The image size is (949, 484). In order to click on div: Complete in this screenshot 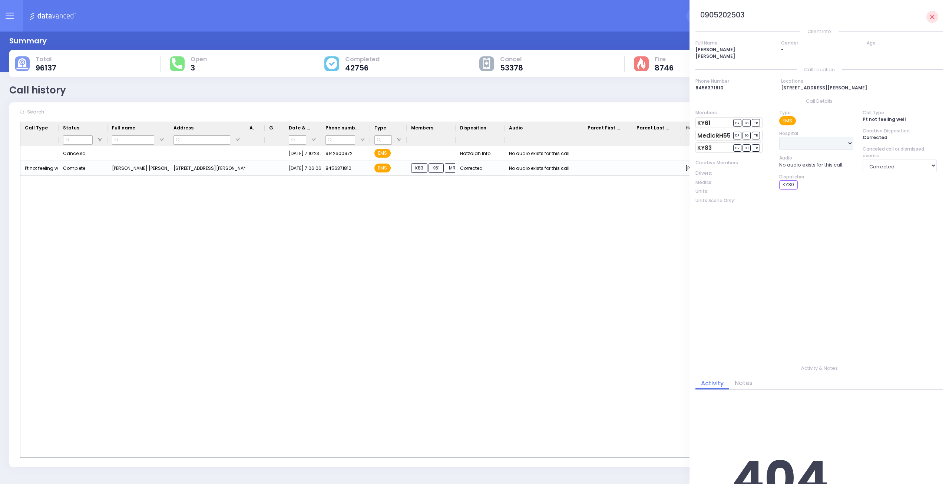, I will do `click(74, 168)`.